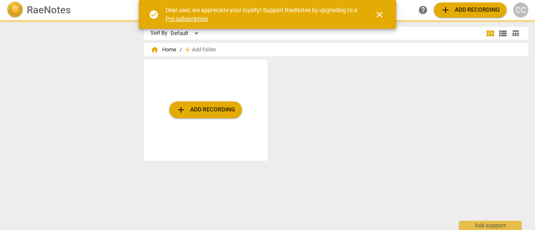 This screenshot has height=230, width=535. Describe the element at coordinates (380, 15) in the screenshot. I see `span: close` at that location.